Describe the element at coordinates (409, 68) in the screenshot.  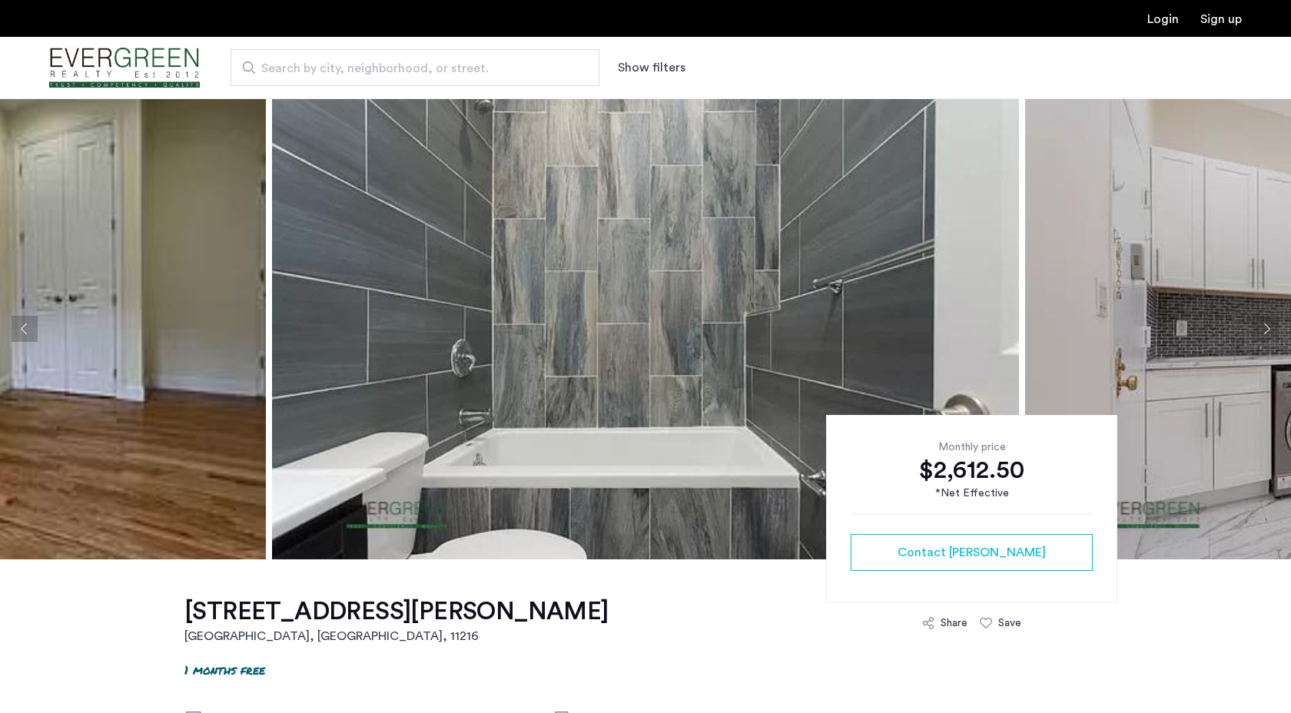
I see `span: Search by city, neighborhood, or street.` at that location.